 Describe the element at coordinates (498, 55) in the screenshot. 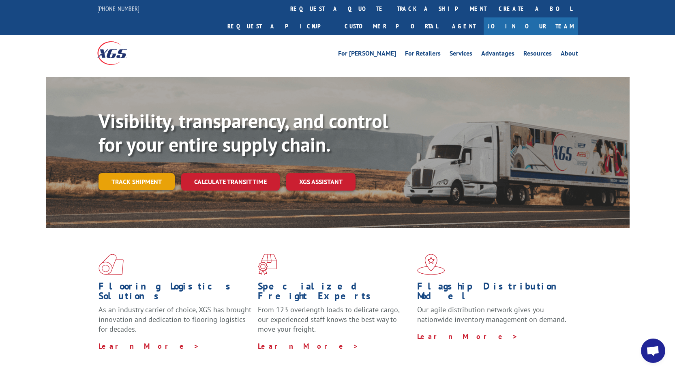

I see `a: Advantages` at that location.